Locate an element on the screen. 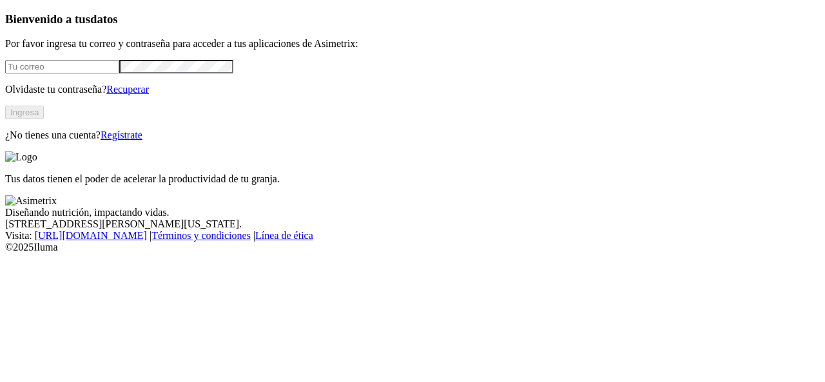 This screenshot has height=382, width=825. span: datos is located at coordinates (104, 19).